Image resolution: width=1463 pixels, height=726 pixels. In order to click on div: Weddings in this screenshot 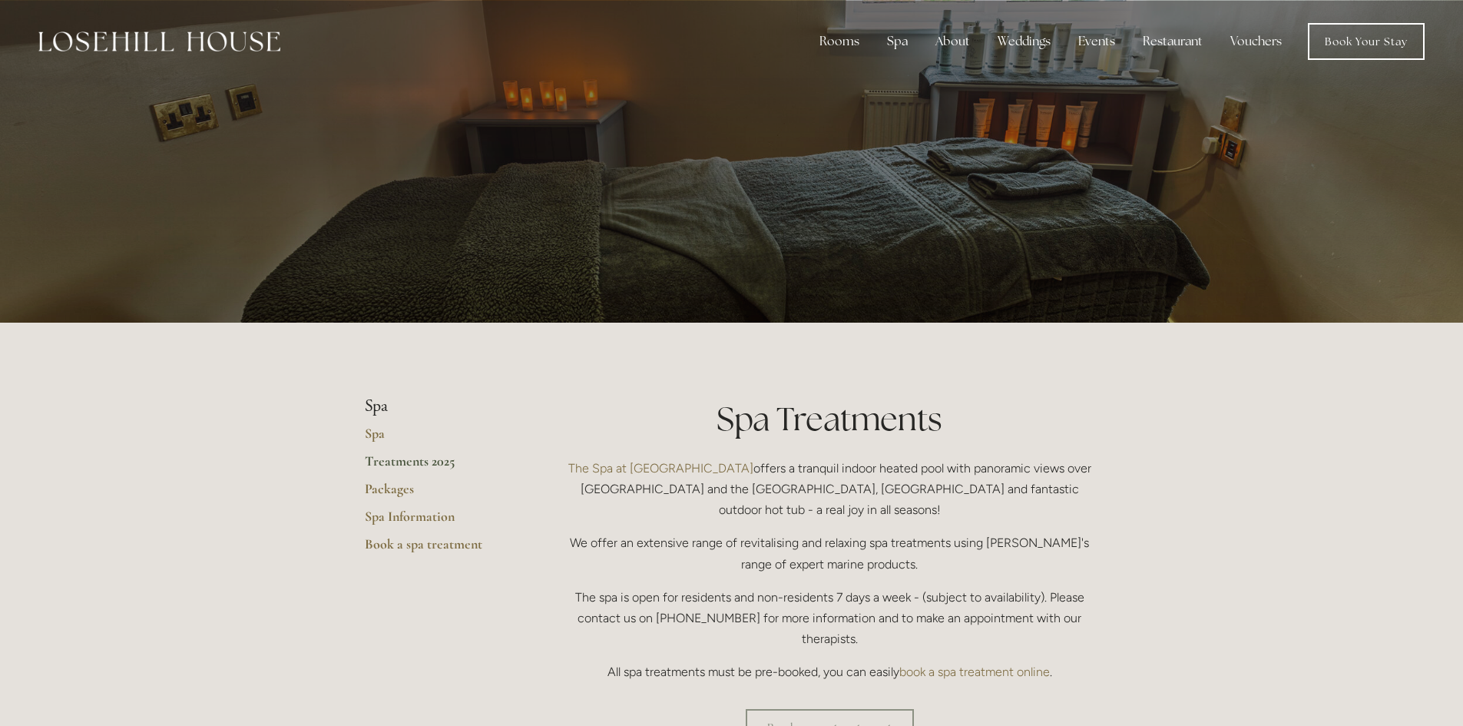, I will do `click(1024, 41)`.